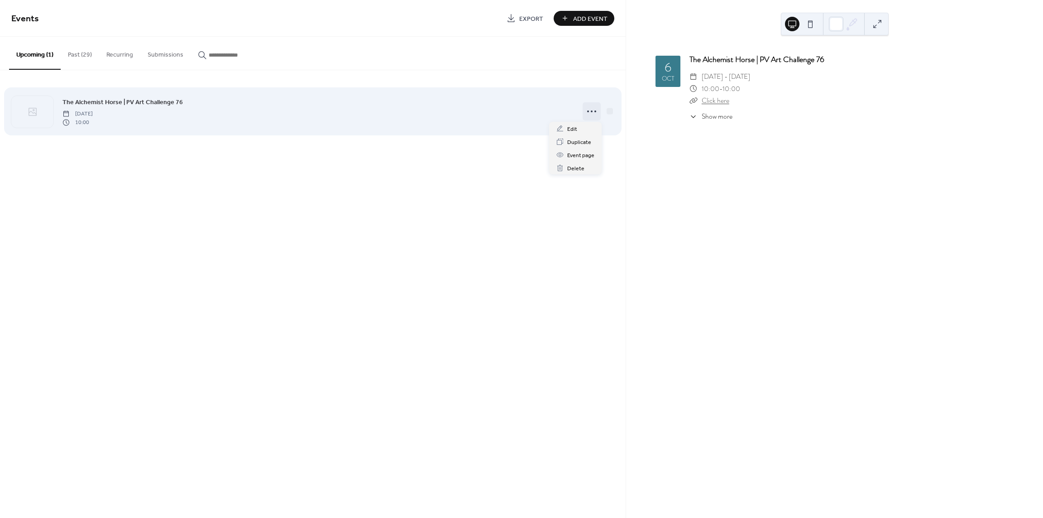 The height and width of the screenshot is (518, 1043). What do you see at coordinates (123, 102) in the screenshot?
I see `span: The Alchemist Horse | PV Art Challenge 76` at bounding box center [123, 102].